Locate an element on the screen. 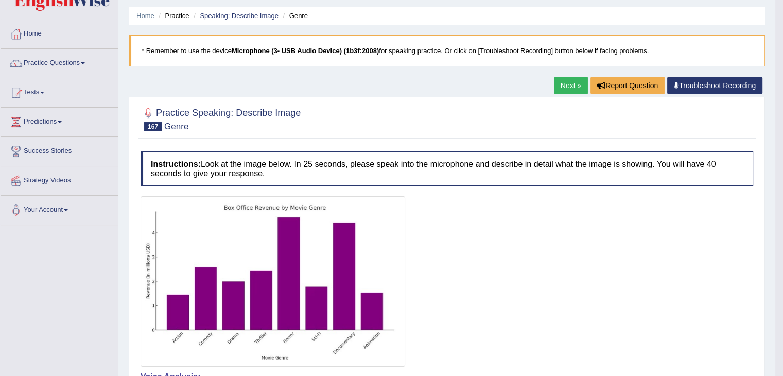  h4: Look at the image below. In 25 seconds, please speak into the microphone and describe in detail w... is located at coordinates (447, 168).